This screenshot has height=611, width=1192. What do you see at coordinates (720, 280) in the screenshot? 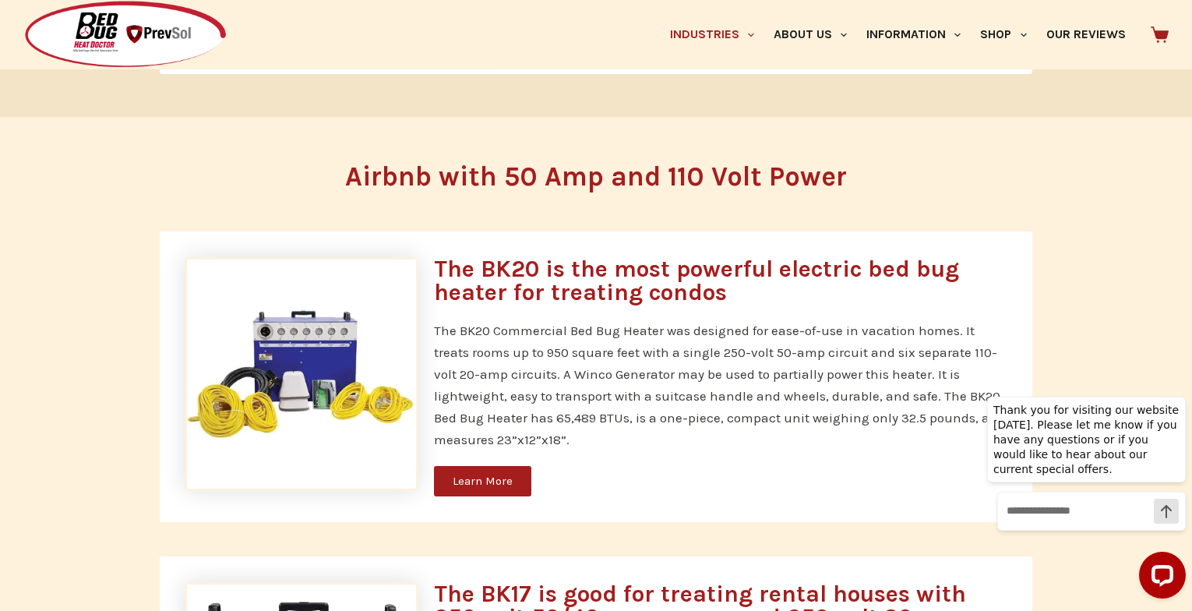
I see `h3: The BK20 is the most powerful electric bed bug heater for treating condos` at bounding box center [720, 280].